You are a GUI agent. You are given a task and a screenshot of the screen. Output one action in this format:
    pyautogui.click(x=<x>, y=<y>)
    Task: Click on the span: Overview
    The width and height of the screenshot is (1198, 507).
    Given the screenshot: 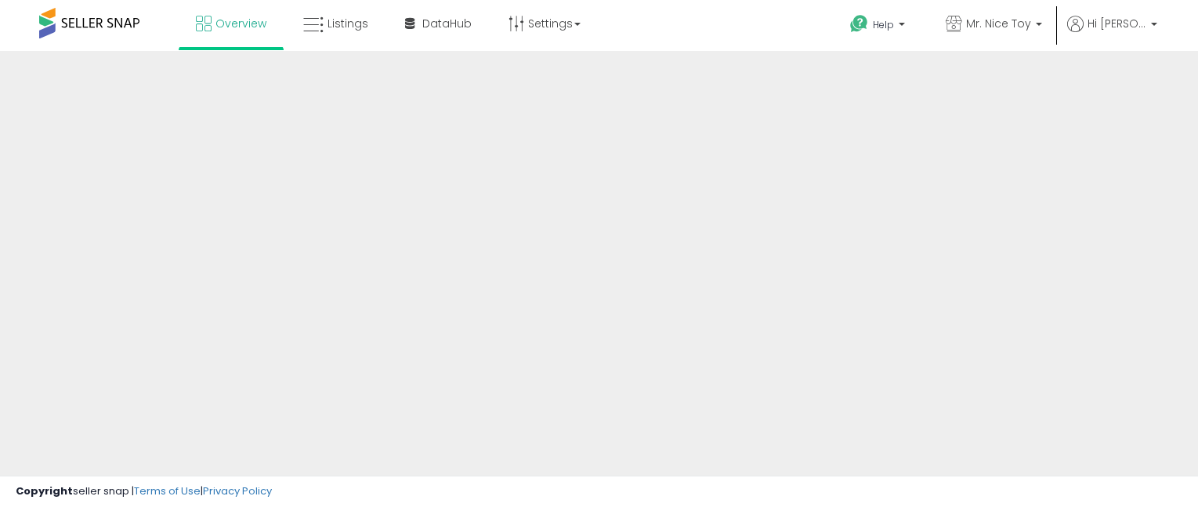 What is the action you would take?
    pyautogui.click(x=241, y=24)
    